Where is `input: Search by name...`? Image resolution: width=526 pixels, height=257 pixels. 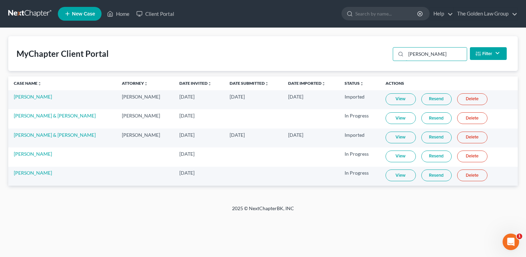
input: Search by name... is located at coordinates (386, 13).